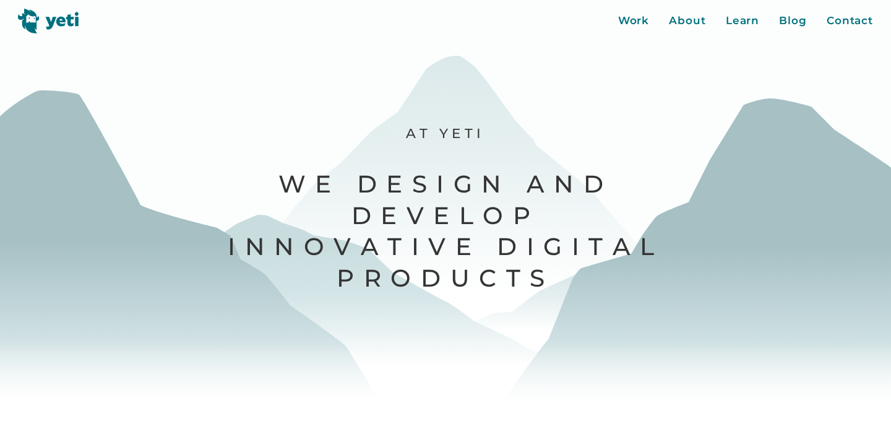  What do you see at coordinates (849, 21) in the screenshot?
I see `a: Contact` at bounding box center [849, 21].